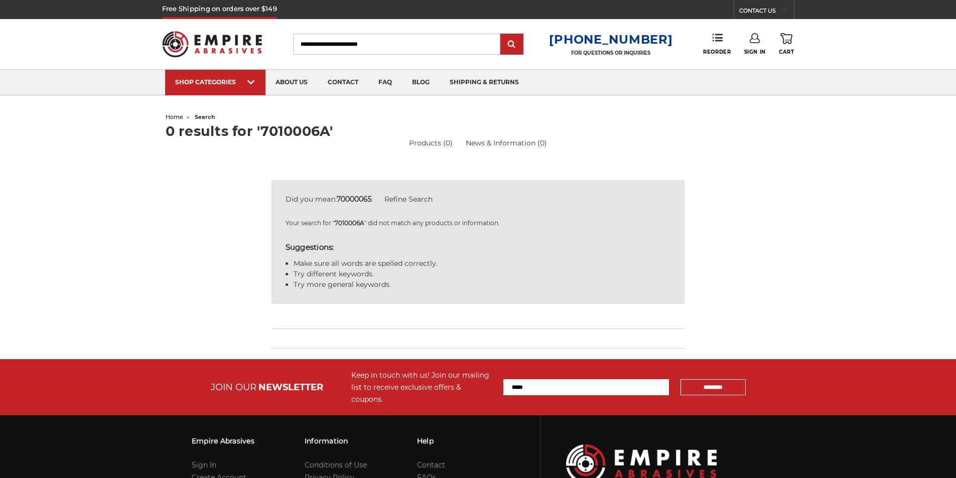 Image resolution: width=956 pixels, height=478 pixels. Describe the element at coordinates (484, 82) in the screenshot. I see `a: shipping & returns` at that location.